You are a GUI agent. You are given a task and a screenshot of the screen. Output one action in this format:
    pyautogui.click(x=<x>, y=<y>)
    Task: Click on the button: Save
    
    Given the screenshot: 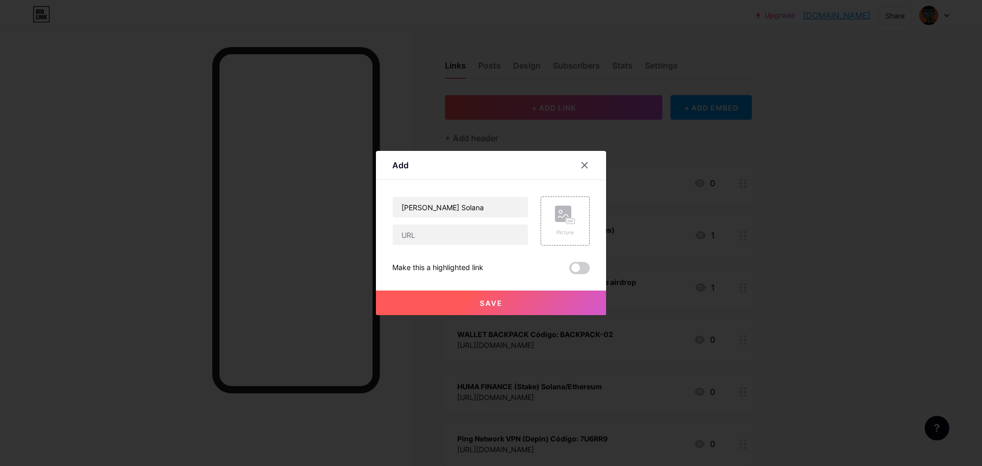 What is the action you would take?
    pyautogui.click(x=491, y=303)
    